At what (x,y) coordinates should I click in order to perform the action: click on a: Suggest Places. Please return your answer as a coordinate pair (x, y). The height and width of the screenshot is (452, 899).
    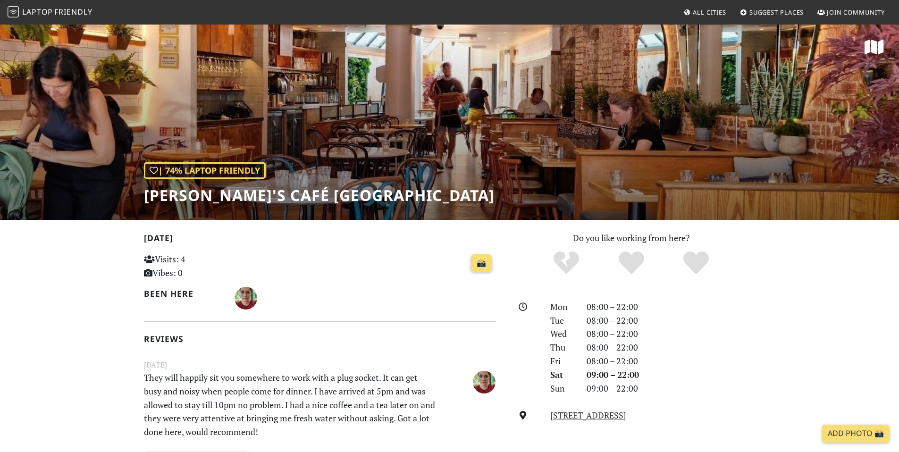
    Looking at the image, I should click on (772, 12).